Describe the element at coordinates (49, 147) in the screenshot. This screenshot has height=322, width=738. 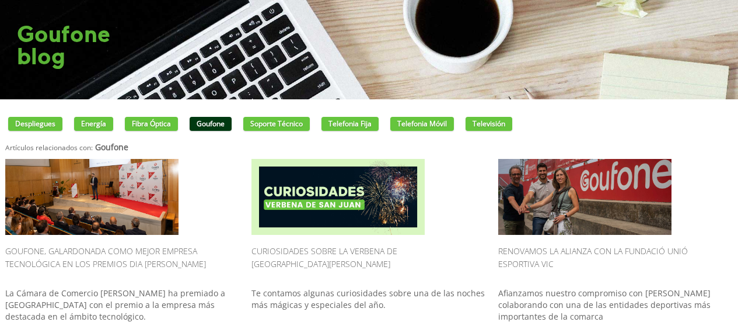
I see `small: Artículos relacionados con:` at that location.